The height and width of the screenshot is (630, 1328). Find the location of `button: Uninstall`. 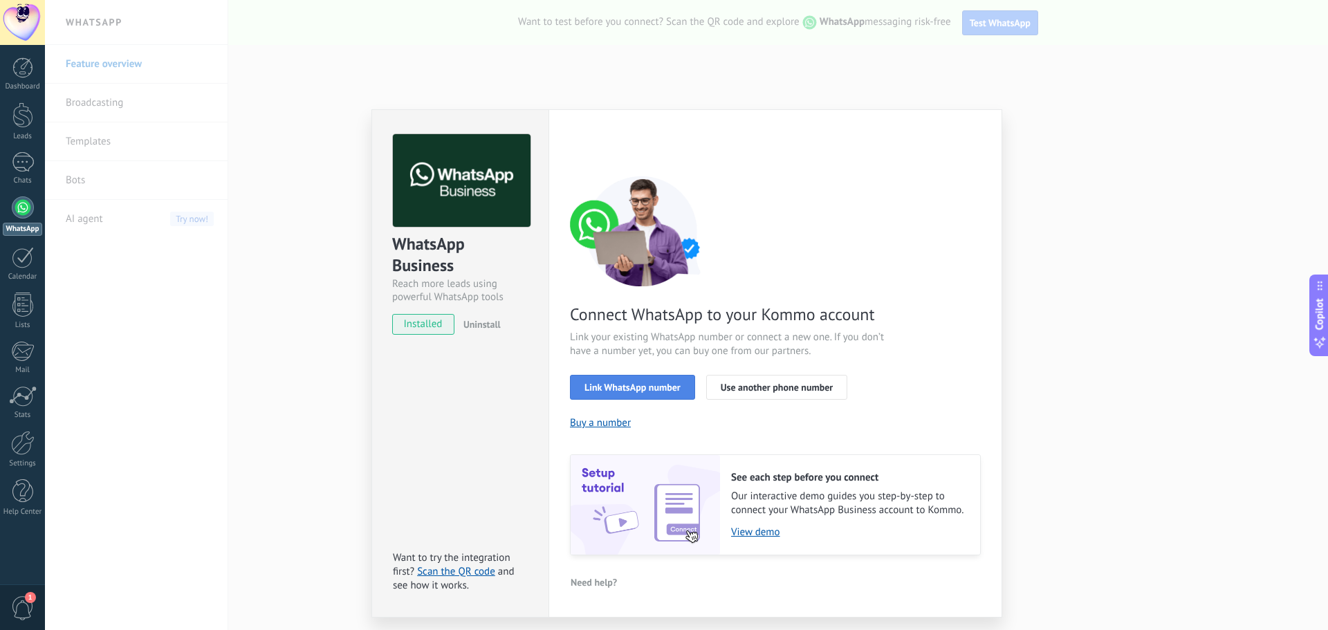

button: Uninstall is located at coordinates (479, 324).